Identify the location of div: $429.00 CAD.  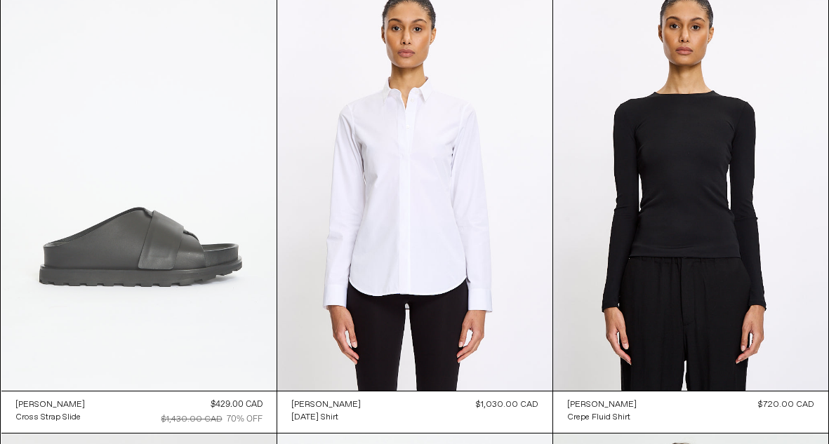
(237, 405).